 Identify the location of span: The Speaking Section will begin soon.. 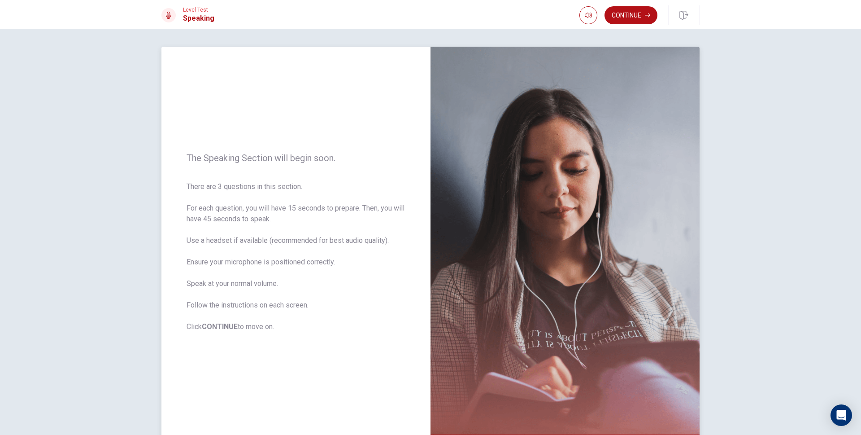
(296, 158).